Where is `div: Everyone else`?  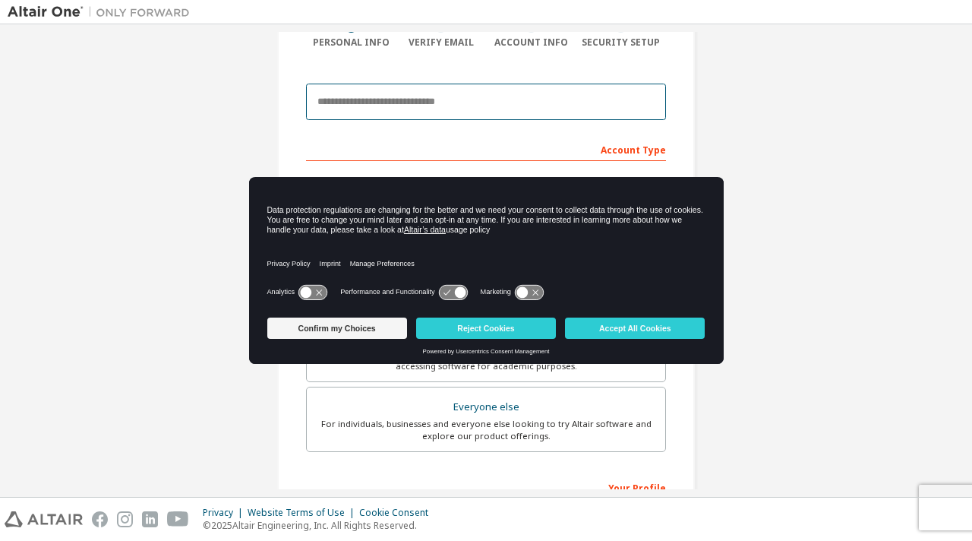 div: Everyone else is located at coordinates (486, 407).